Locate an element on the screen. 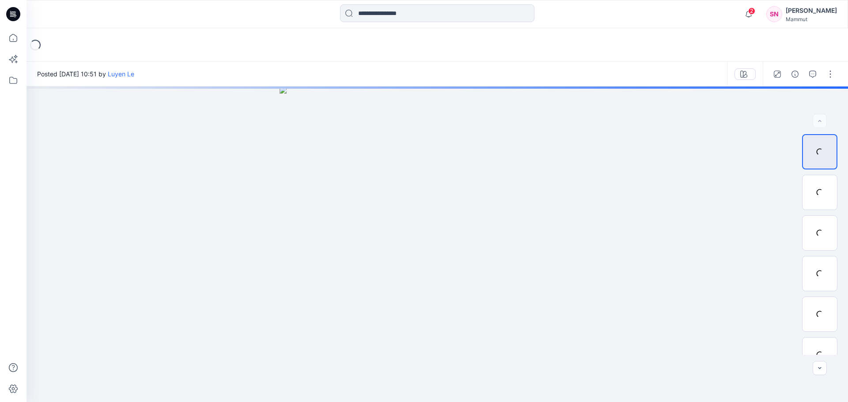  div: Mammut is located at coordinates (811, 19).